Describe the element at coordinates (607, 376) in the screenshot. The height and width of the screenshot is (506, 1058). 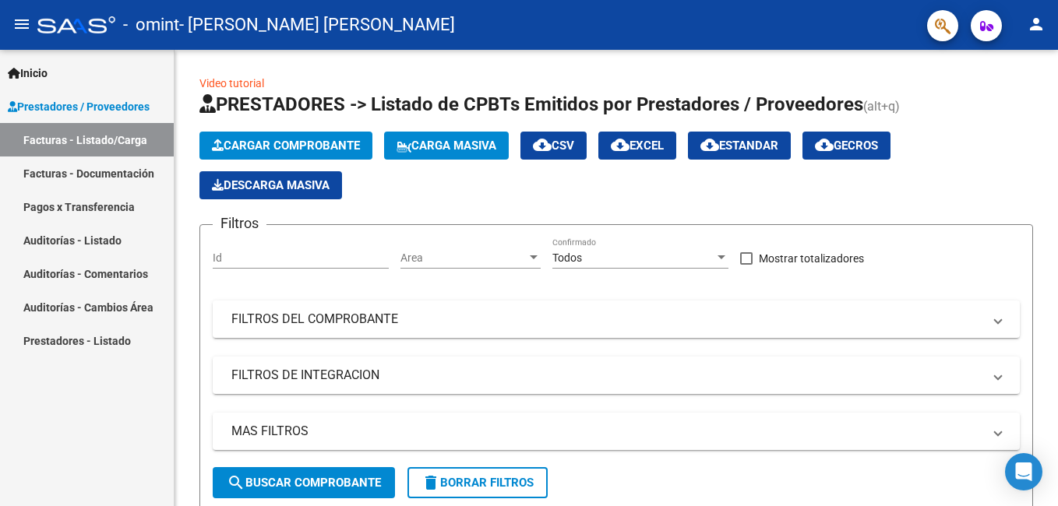
I see `mat-panel-title: FILTROS DE INTEGRACION` at that location.